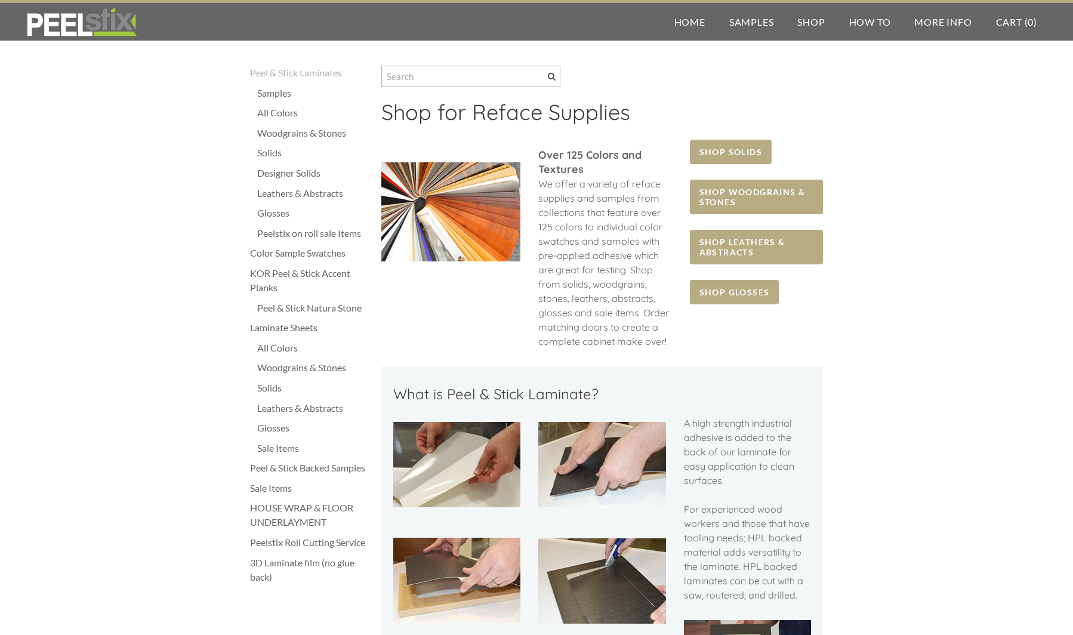 The width and height of the screenshot is (1073, 635). What do you see at coordinates (756, 247) in the screenshot?
I see `a: SHOP LEATHERS & ABSTRACTS` at bounding box center [756, 247].